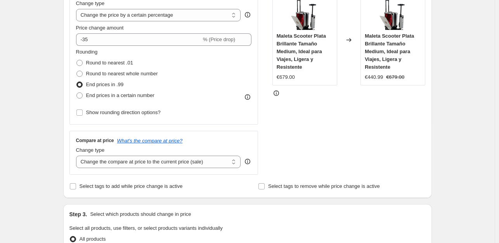 The image size is (499, 243). Describe the element at coordinates (219, 39) in the screenshot. I see `span: % (Price drop)` at that location.